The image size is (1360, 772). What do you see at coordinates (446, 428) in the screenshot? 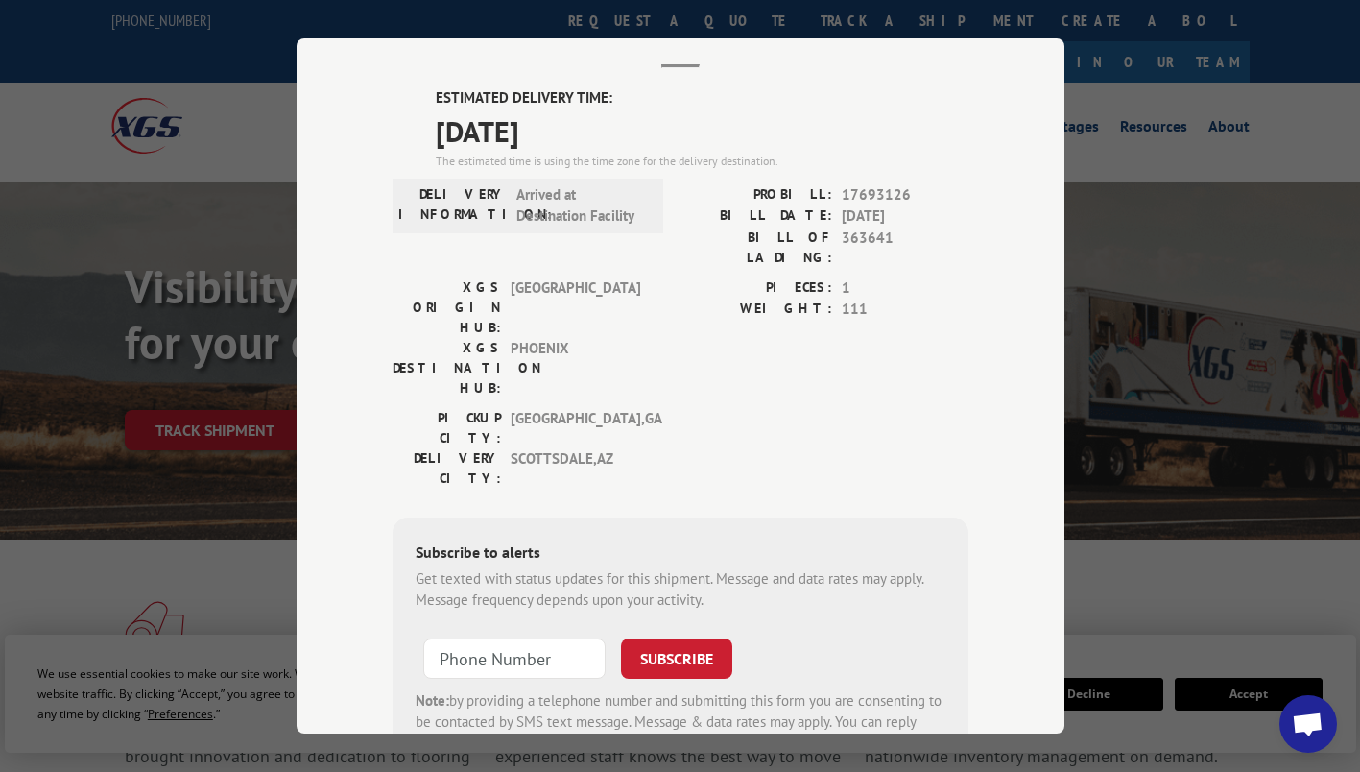
I see `label: PICKUP CITY:` at bounding box center [446, 428].